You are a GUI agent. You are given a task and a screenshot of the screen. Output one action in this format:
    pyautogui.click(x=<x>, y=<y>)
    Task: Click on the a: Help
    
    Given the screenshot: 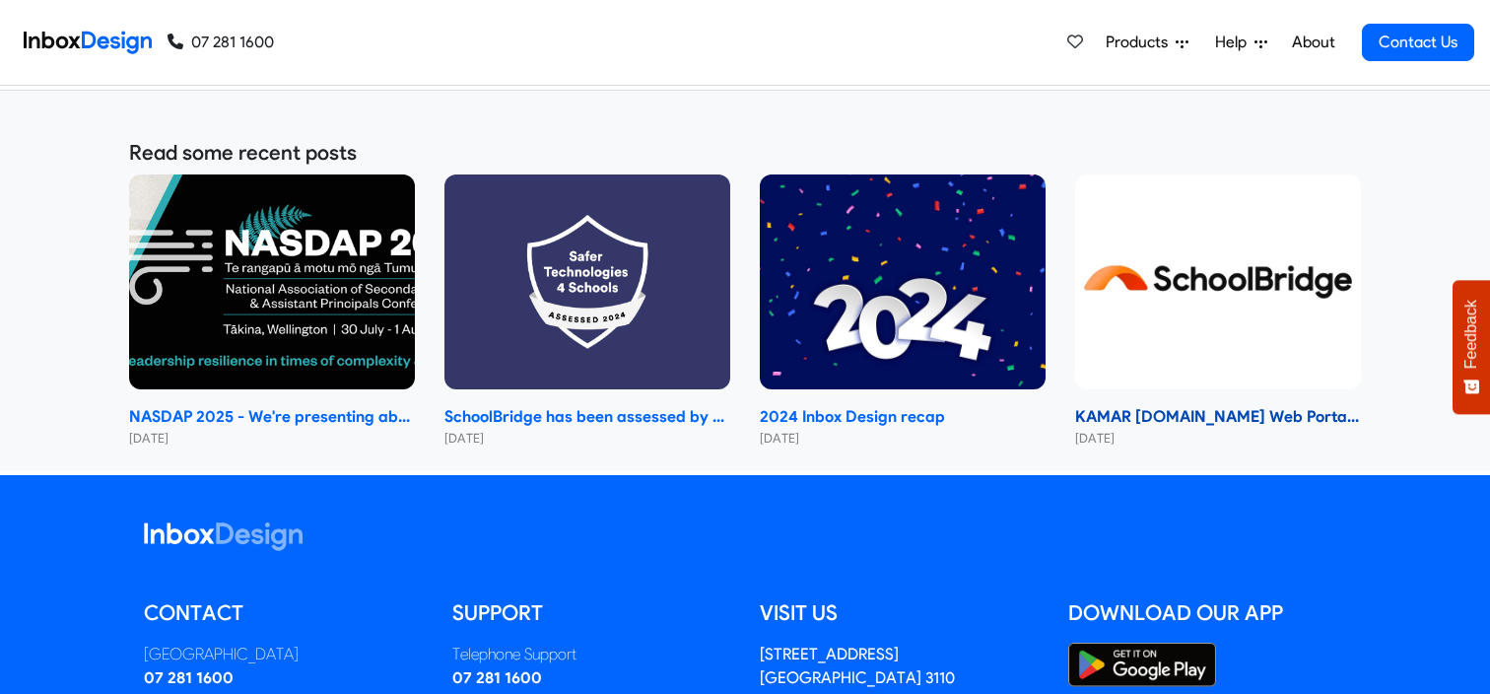 What is the action you would take?
    pyautogui.click(x=1240, y=42)
    